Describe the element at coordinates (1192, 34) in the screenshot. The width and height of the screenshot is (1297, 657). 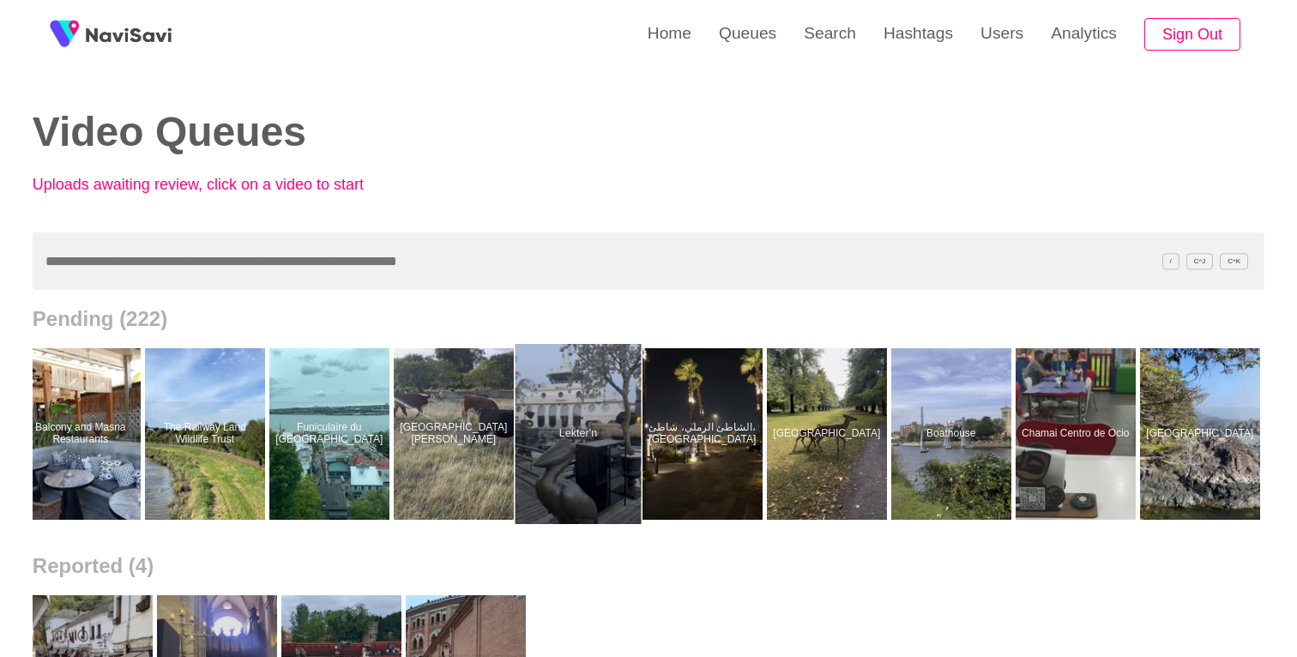
I see `button: Sign Out` at that location.